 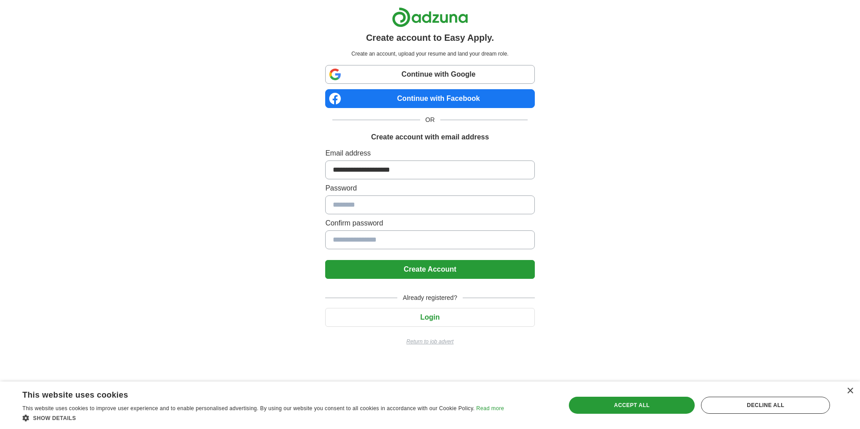 I want to click on a: Read more, opens a new window, so click(x=490, y=408).